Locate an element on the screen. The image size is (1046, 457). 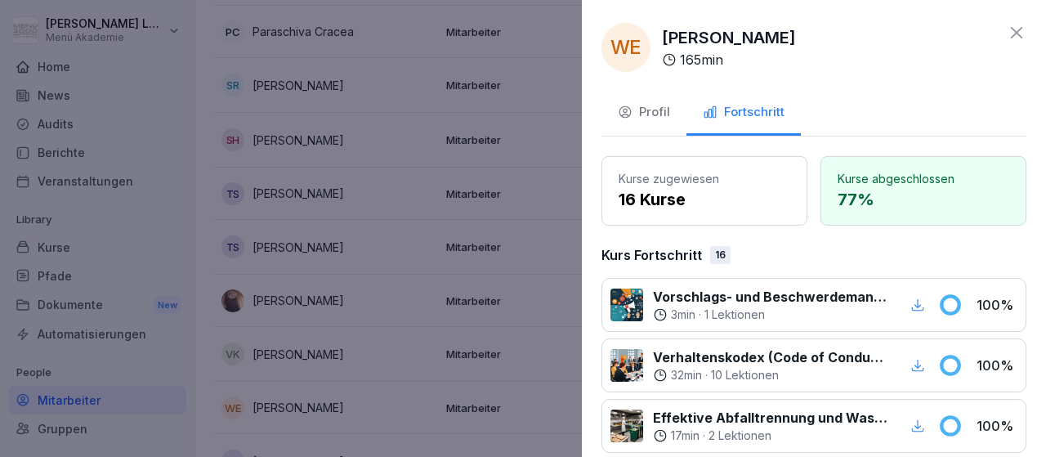
p: 17 min is located at coordinates (685, 435).